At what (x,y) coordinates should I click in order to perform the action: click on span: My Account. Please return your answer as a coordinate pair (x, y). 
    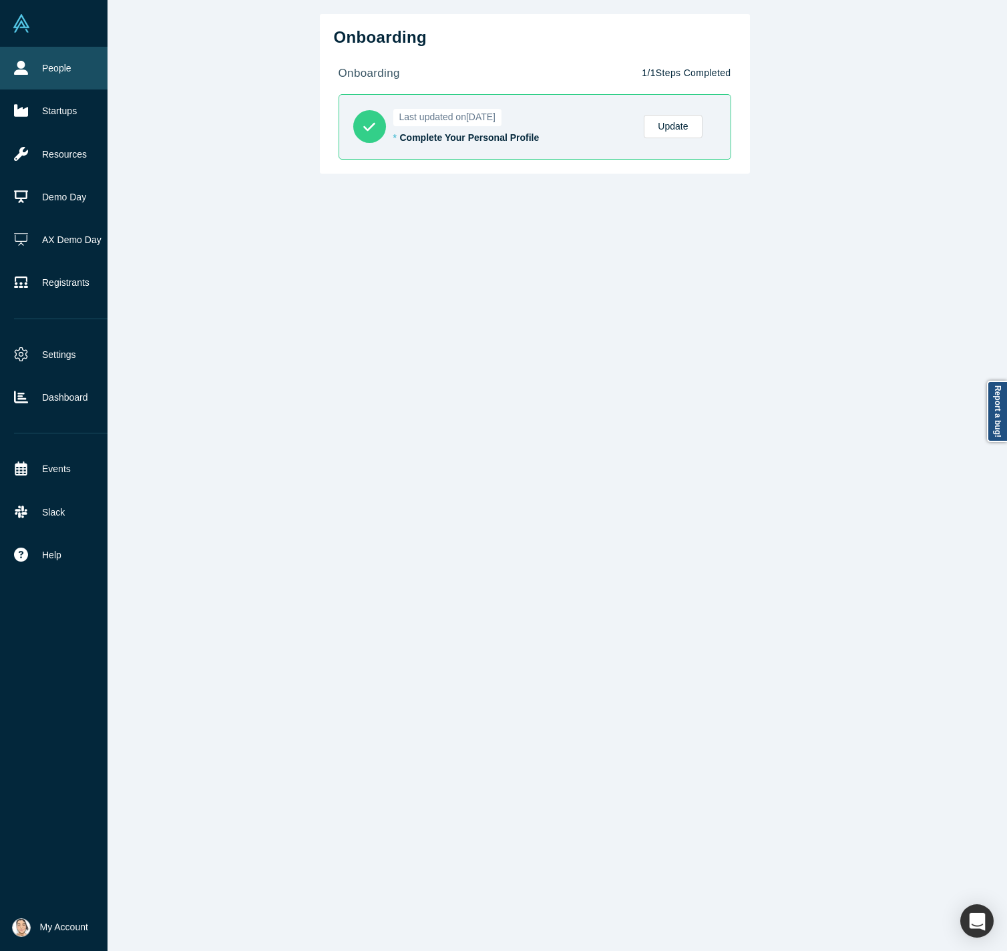
    Looking at the image, I should click on (64, 927).